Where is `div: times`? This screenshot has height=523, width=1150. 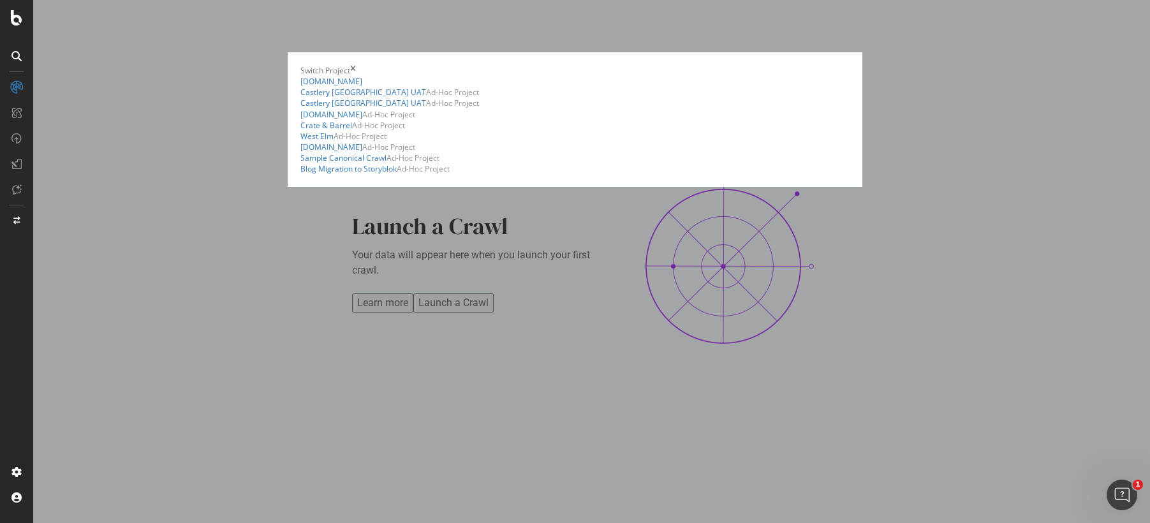 div: times is located at coordinates (353, 70).